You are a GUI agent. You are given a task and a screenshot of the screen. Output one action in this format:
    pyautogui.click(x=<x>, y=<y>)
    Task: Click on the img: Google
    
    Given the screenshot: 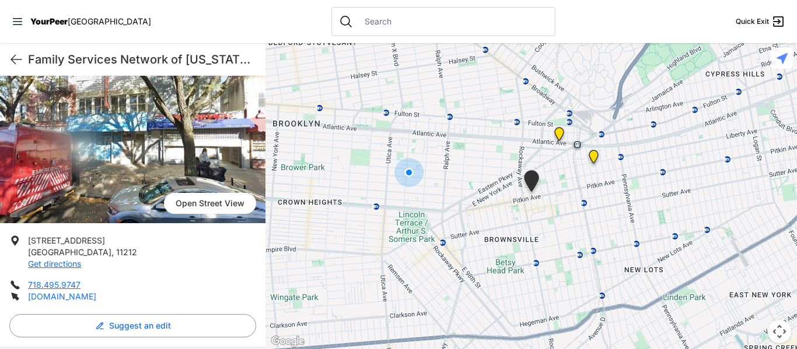 What is the action you would take?
    pyautogui.click(x=288, y=342)
    